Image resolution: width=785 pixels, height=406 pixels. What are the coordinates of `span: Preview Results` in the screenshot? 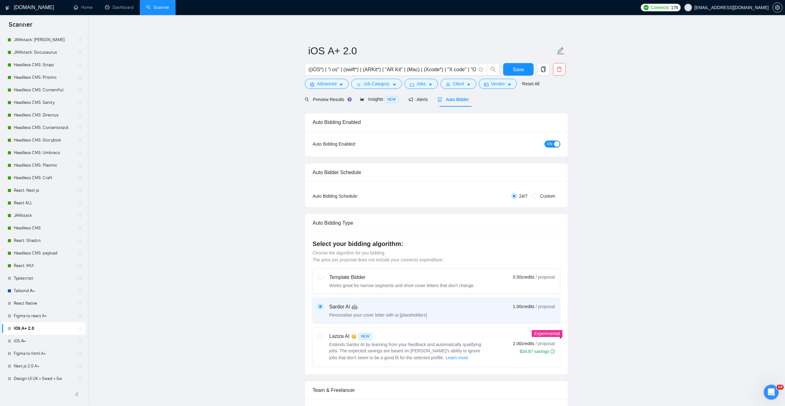 It's located at (327, 99).